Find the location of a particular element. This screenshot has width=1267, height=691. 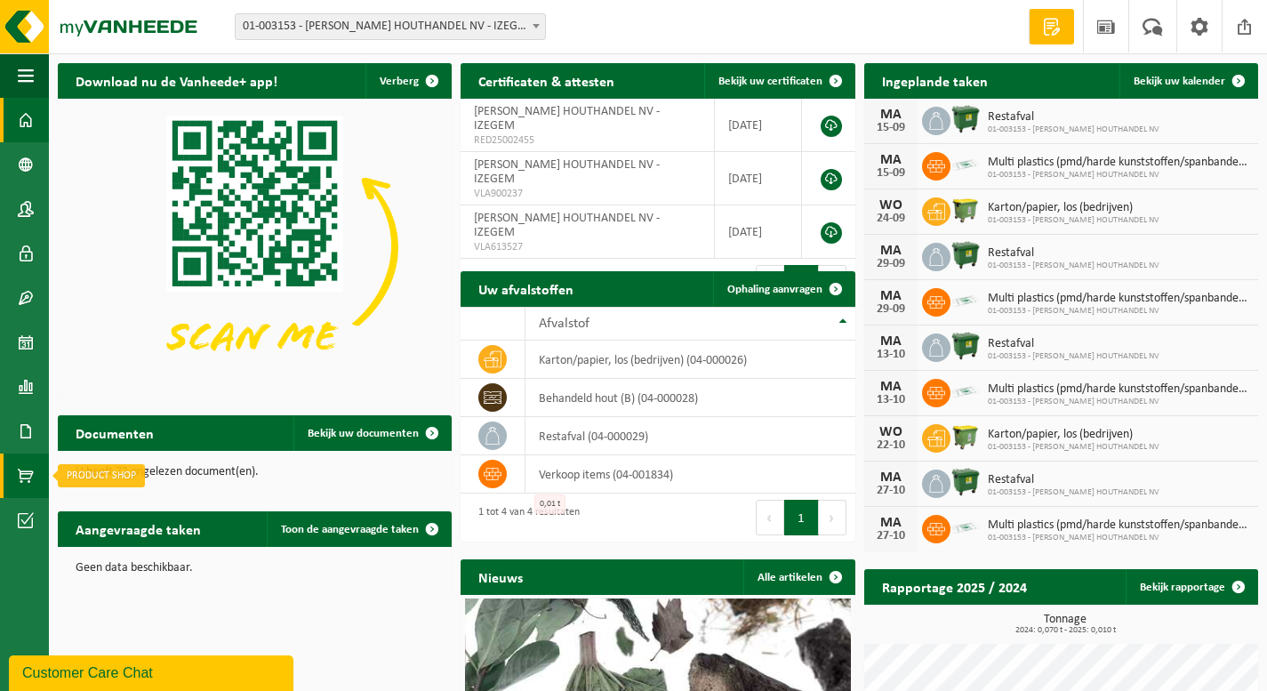

h2: Rapportage 2025 / 2024 is located at coordinates (954, 586).